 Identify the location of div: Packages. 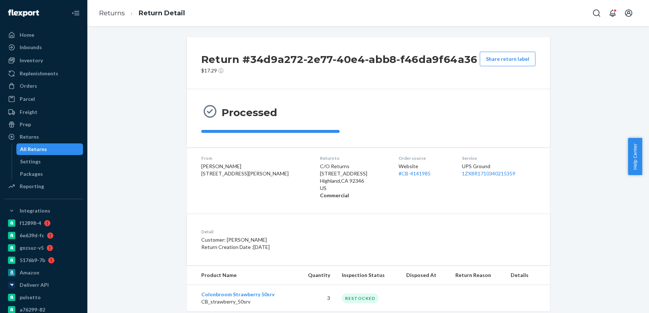
(31, 174).